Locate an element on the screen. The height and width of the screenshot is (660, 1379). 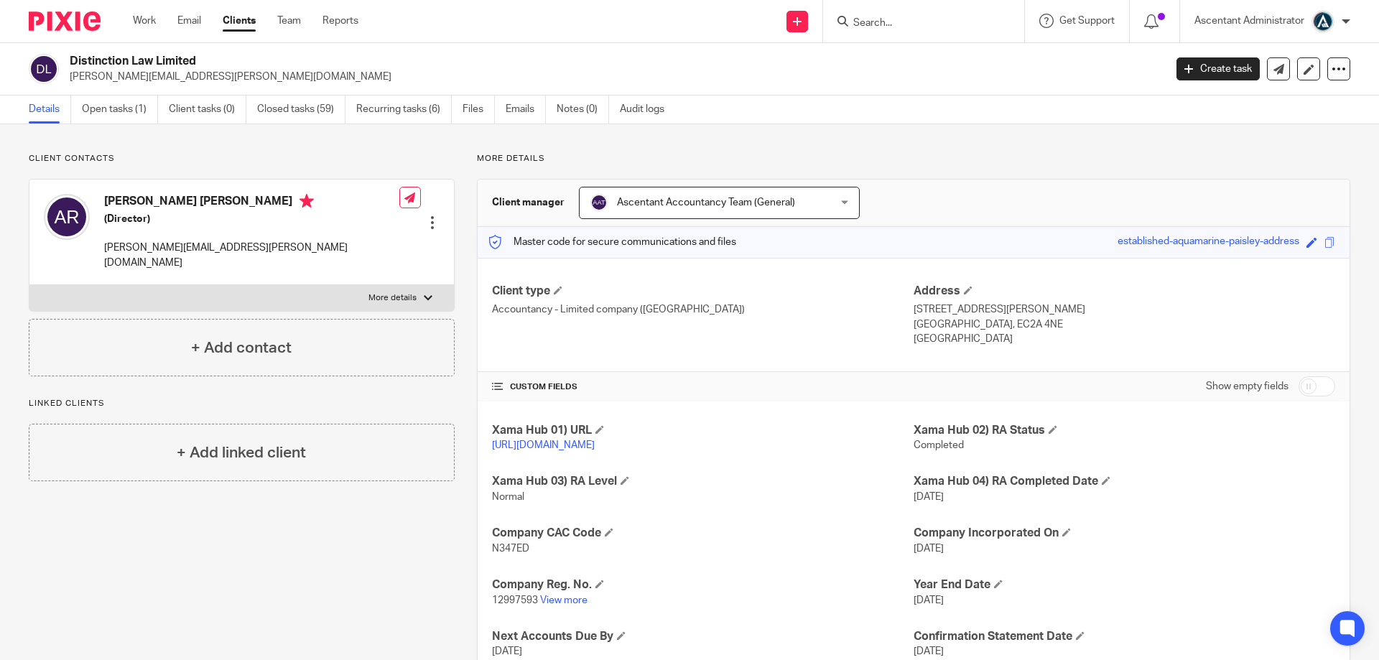
a: Clients is located at coordinates (239, 21).